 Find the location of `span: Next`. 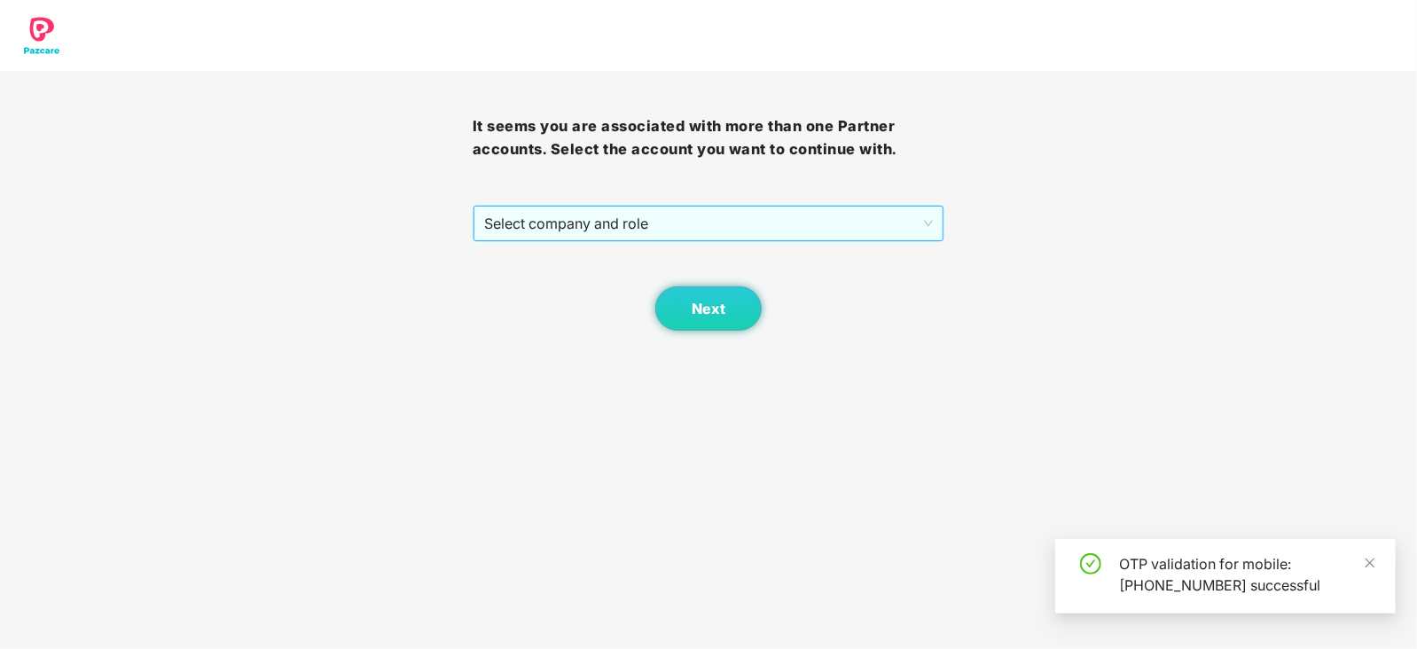

span: Next is located at coordinates (708, 309).